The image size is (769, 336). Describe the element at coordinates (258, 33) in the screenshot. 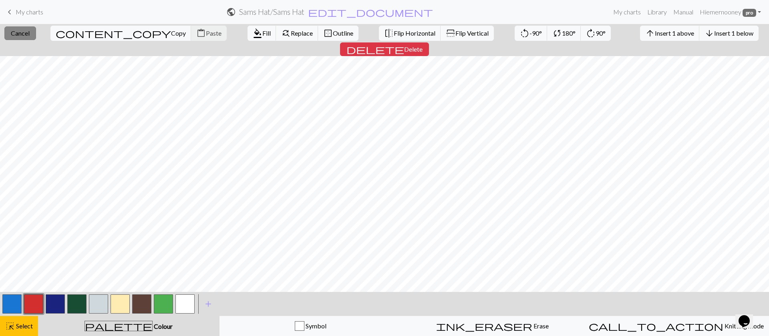

I see `span: format_color_fill` at that location.